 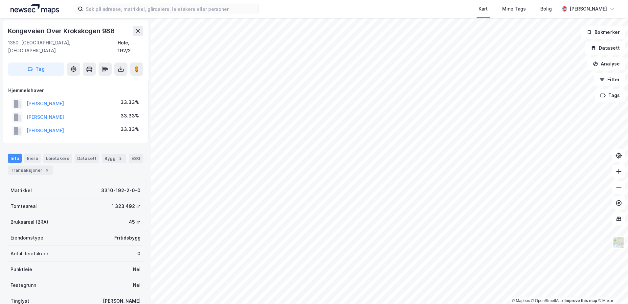 What do you see at coordinates (27, 238) in the screenshot?
I see `div: Eiendomstype` at bounding box center [27, 238].